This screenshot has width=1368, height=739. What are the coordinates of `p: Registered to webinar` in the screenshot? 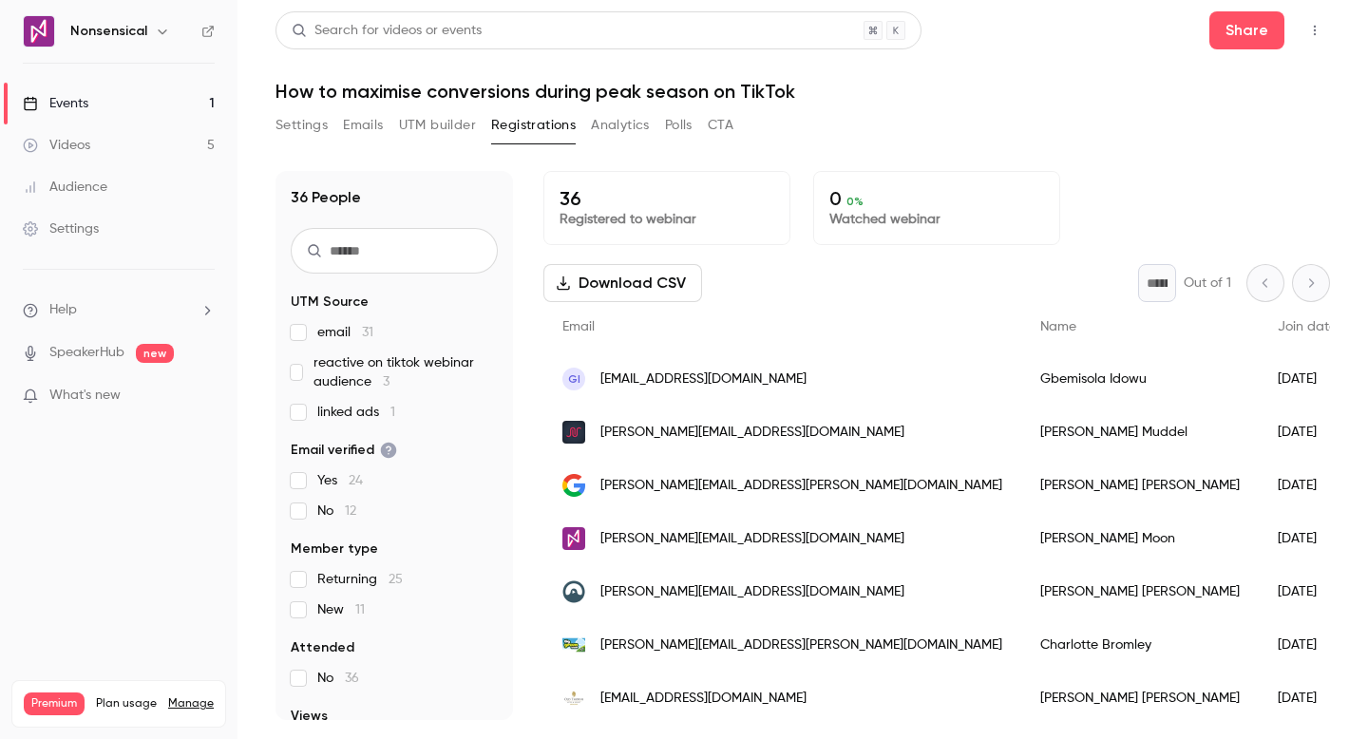 It's located at (667, 219).